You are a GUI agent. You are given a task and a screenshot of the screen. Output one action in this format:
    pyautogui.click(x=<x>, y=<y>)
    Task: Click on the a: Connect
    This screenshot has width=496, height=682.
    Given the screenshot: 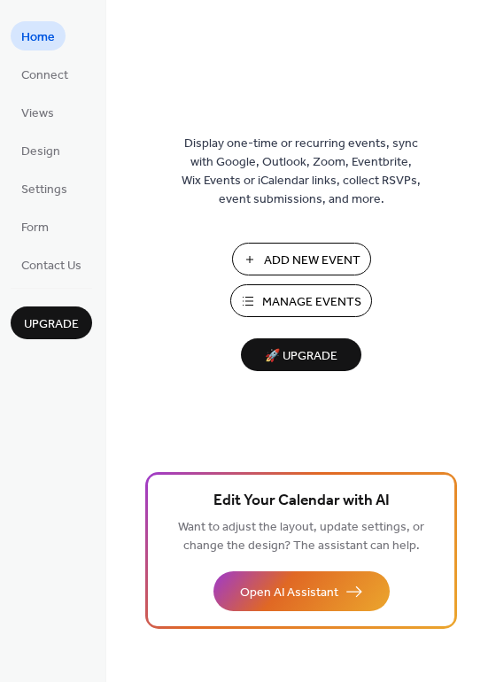 What is the action you would take?
    pyautogui.click(x=44, y=74)
    